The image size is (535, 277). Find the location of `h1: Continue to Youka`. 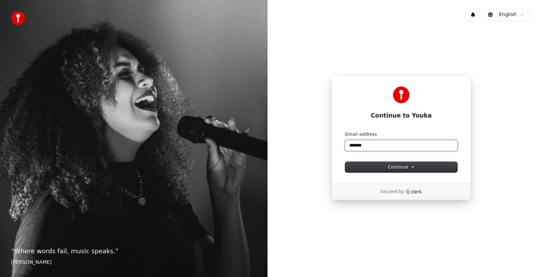

h1: Continue to Youka is located at coordinates (402, 116).